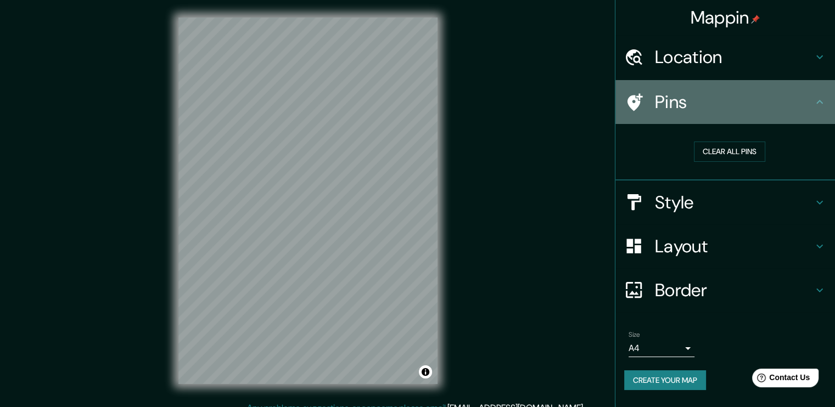  What do you see at coordinates (734, 246) in the screenshot?
I see `h4: Layout` at bounding box center [734, 246].